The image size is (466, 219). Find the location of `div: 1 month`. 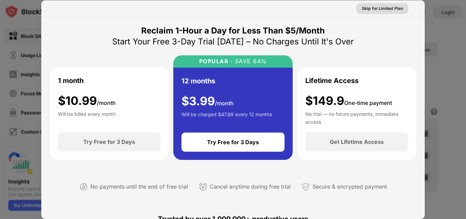

div: 1 month is located at coordinates (71, 80).